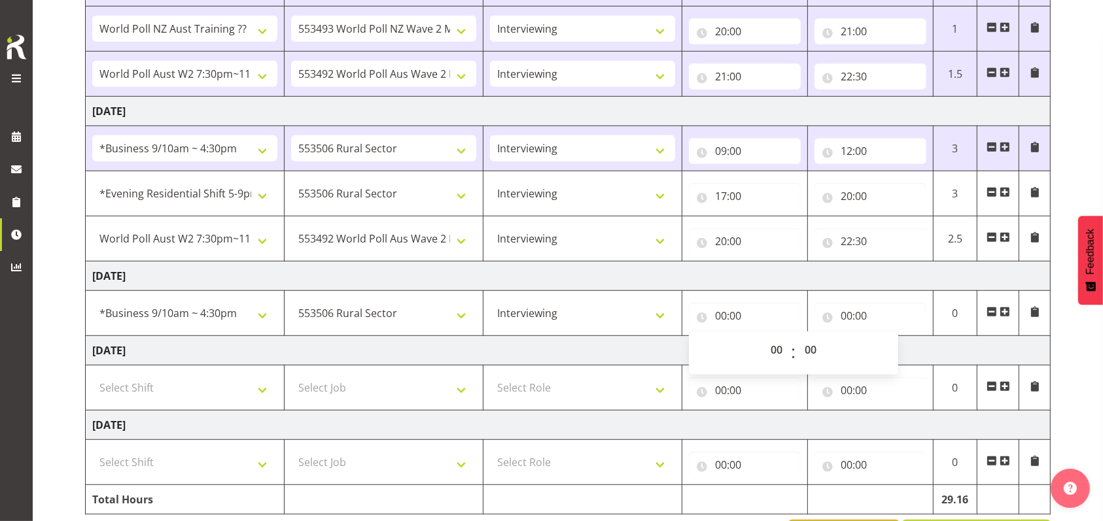 The width and height of the screenshot is (1103, 521). What do you see at coordinates (16, 47) in the screenshot?
I see `img: Rosterit icon logo` at bounding box center [16, 47].